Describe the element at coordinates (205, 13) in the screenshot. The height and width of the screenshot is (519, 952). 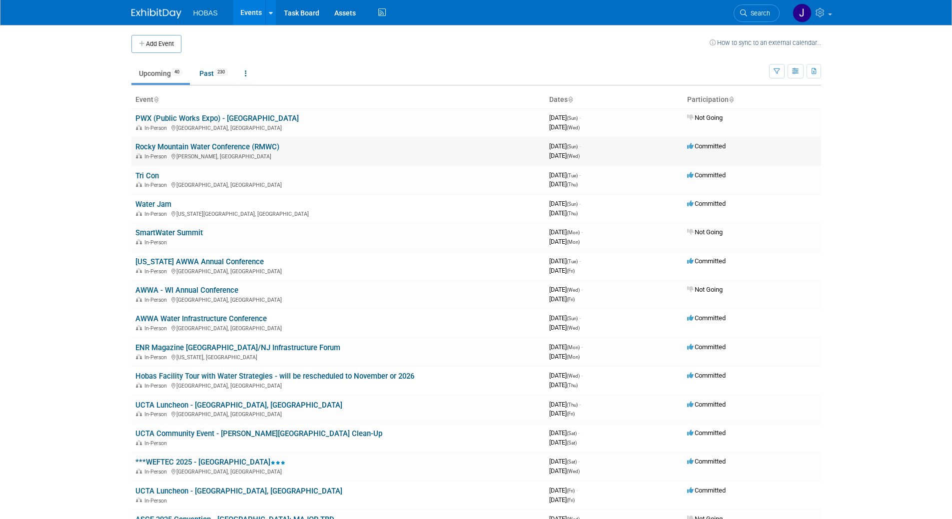
I see `span: HOBAS` at that location.